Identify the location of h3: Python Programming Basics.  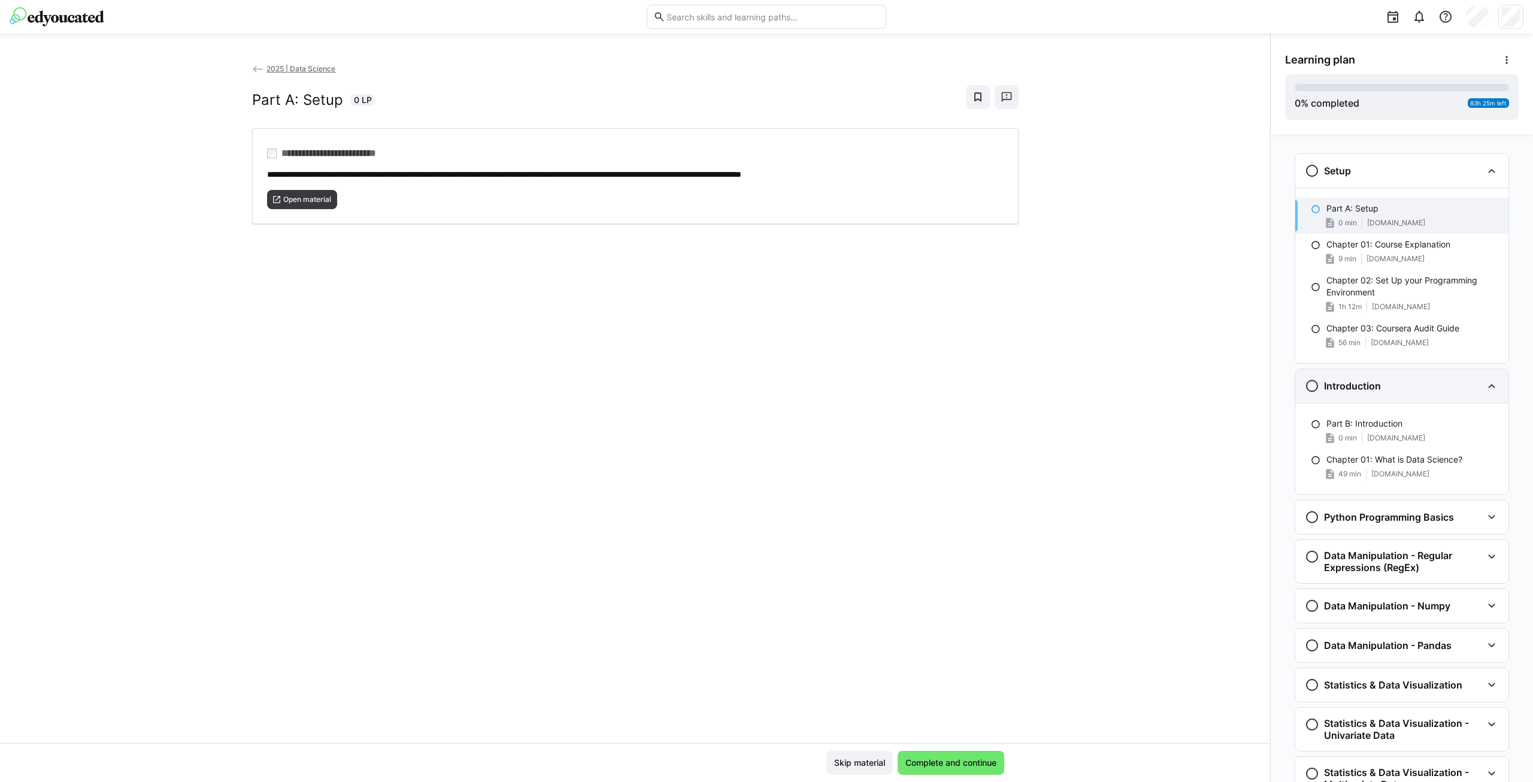
(1389, 517).